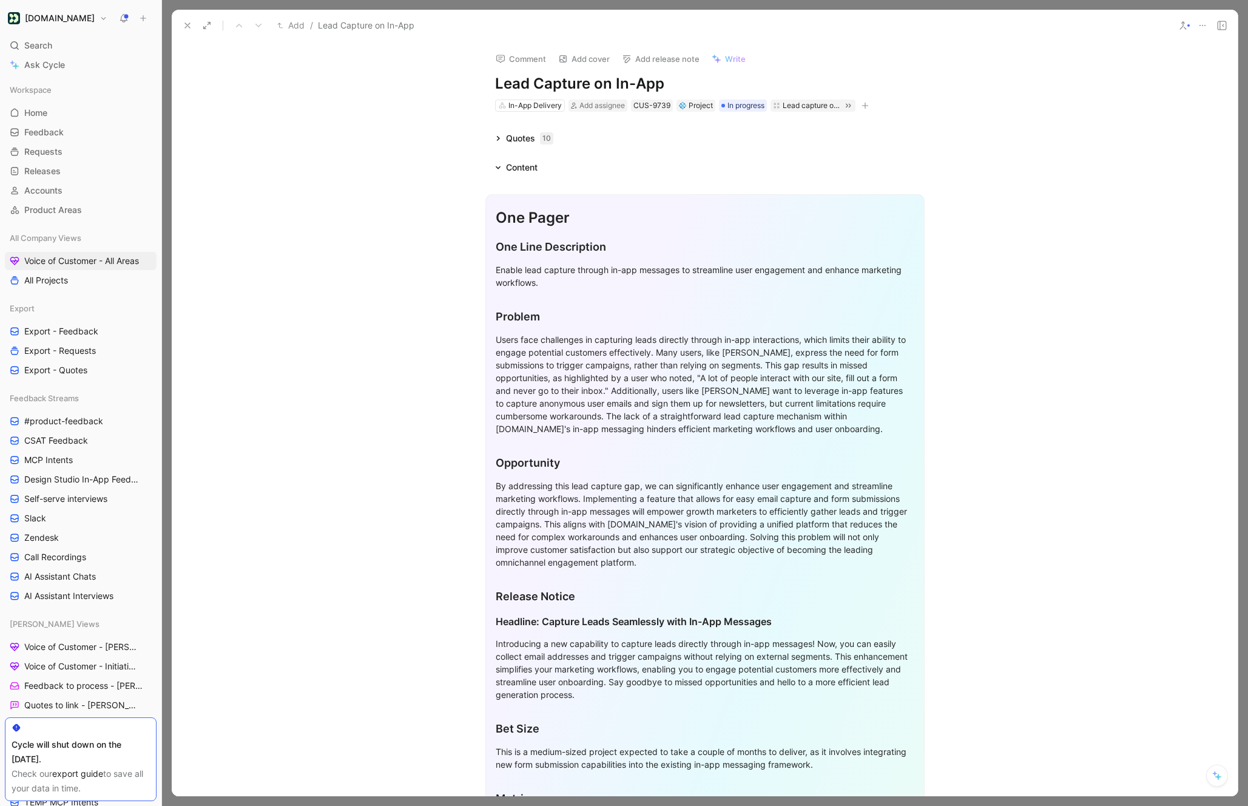  I want to click on div: Quotes10, so click(524, 138).